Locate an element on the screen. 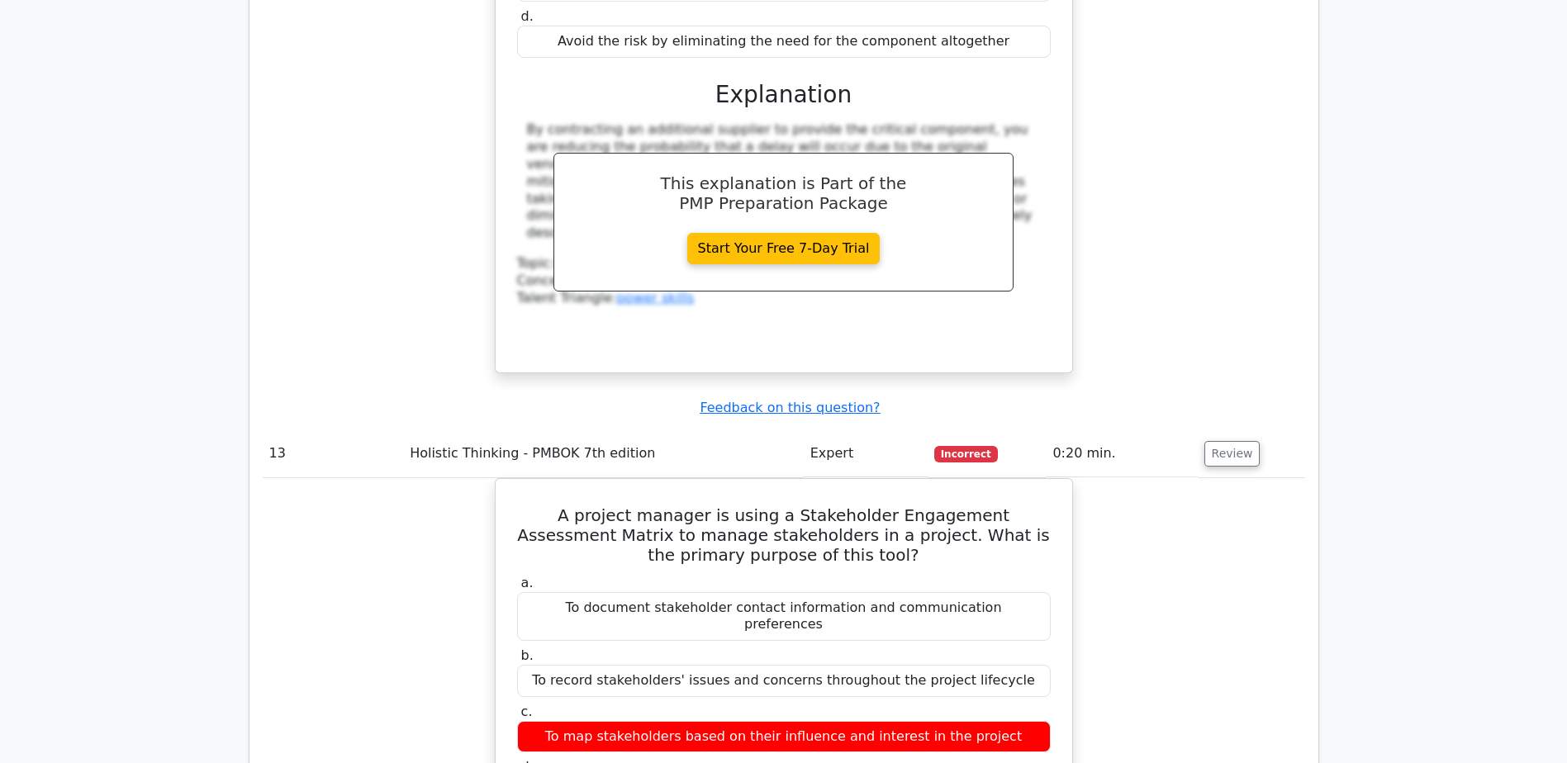 This screenshot has height=763, width=1567. a: Feedback on this question? is located at coordinates (790, 407).